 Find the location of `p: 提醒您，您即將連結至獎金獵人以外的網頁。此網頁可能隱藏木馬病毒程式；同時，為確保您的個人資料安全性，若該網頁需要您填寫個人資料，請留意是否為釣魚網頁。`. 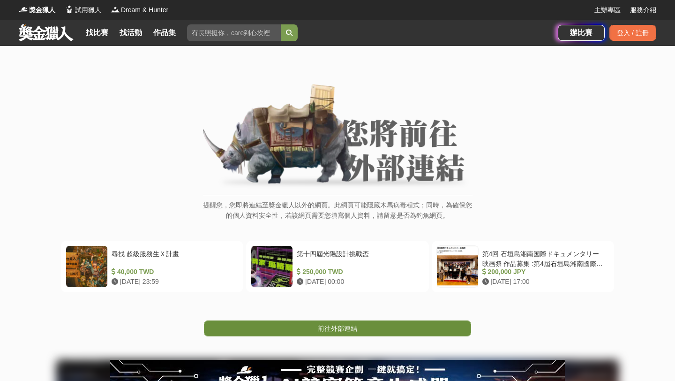

p: 提醒您，您即將連結至獎金獵人以外的網頁。此網頁可能隱藏木馬病毒程式；同時，為確保您的個人資料安全性，若該網頁需要您填寫個人資料，請留意是否為釣魚網頁。 is located at coordinates (338, 215).